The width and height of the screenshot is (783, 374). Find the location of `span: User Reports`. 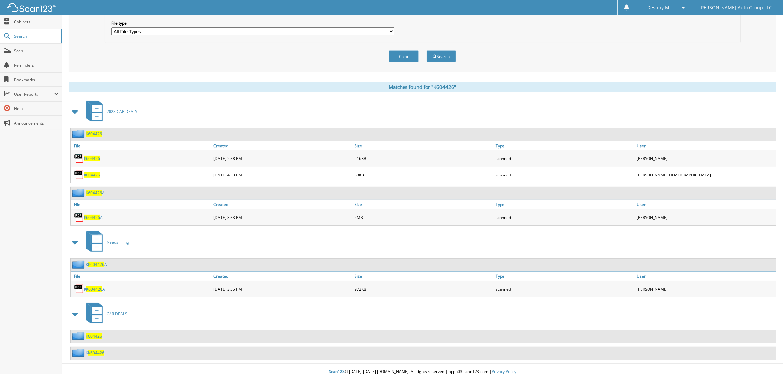

span: User Reports is located at coordinates (34, 94).